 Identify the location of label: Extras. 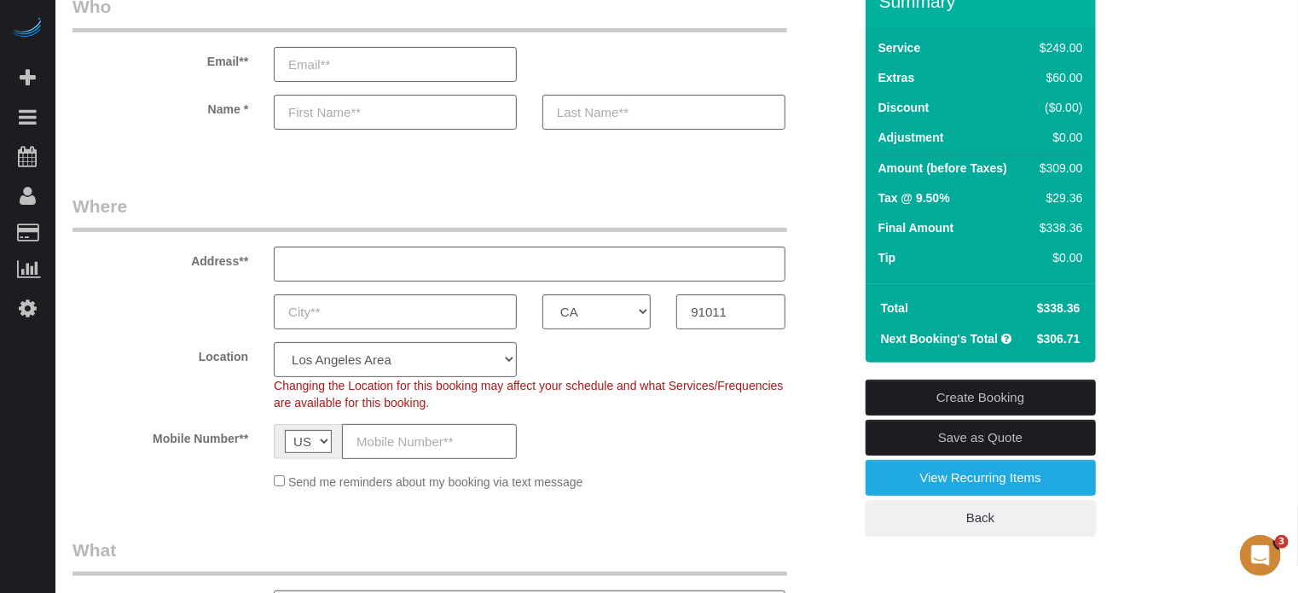
(897, 78).